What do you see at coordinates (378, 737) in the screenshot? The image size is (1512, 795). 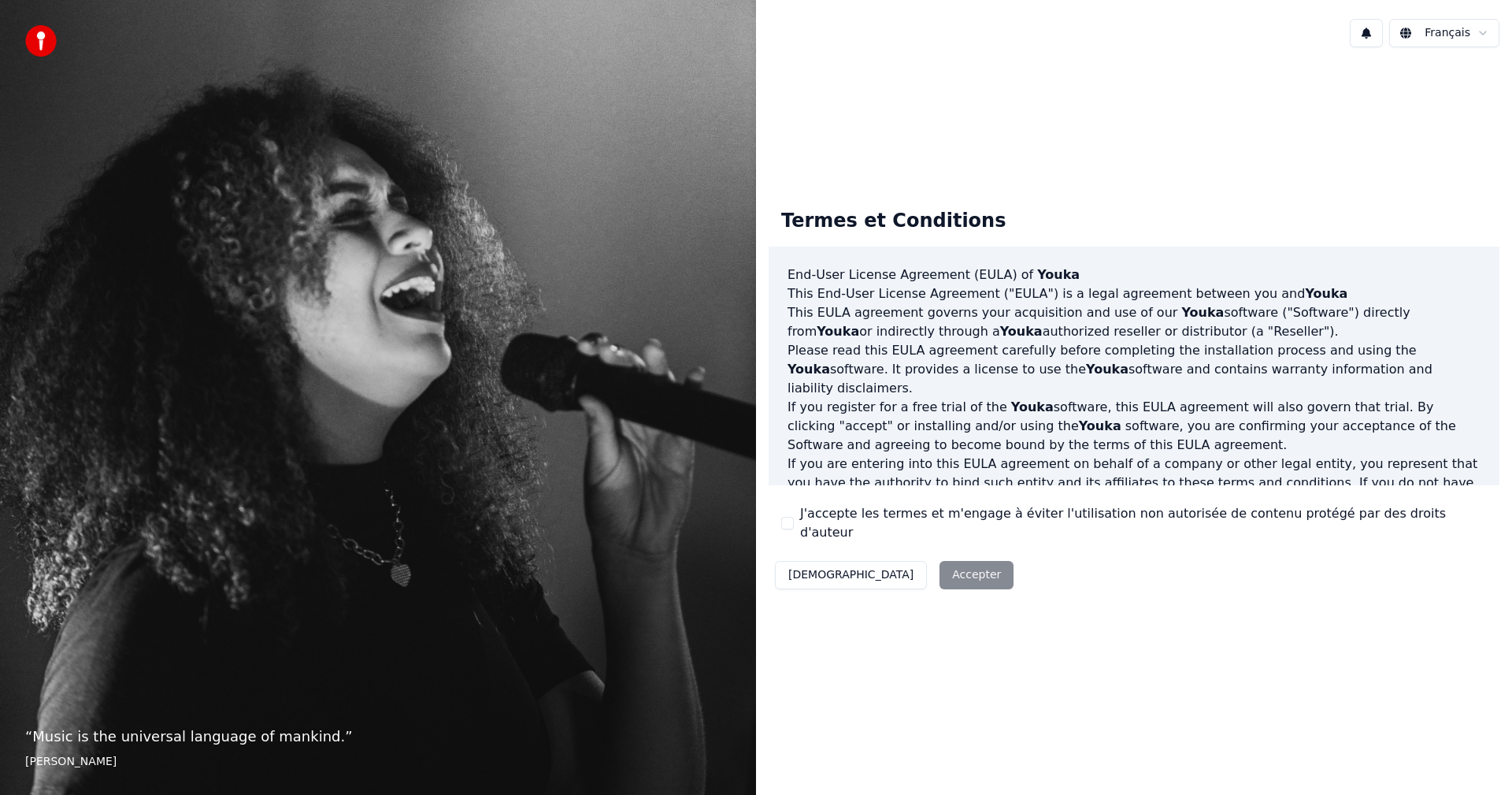 I see `p: “ Music is the universal language of mankind. ”` at bounding box center [378, 737].